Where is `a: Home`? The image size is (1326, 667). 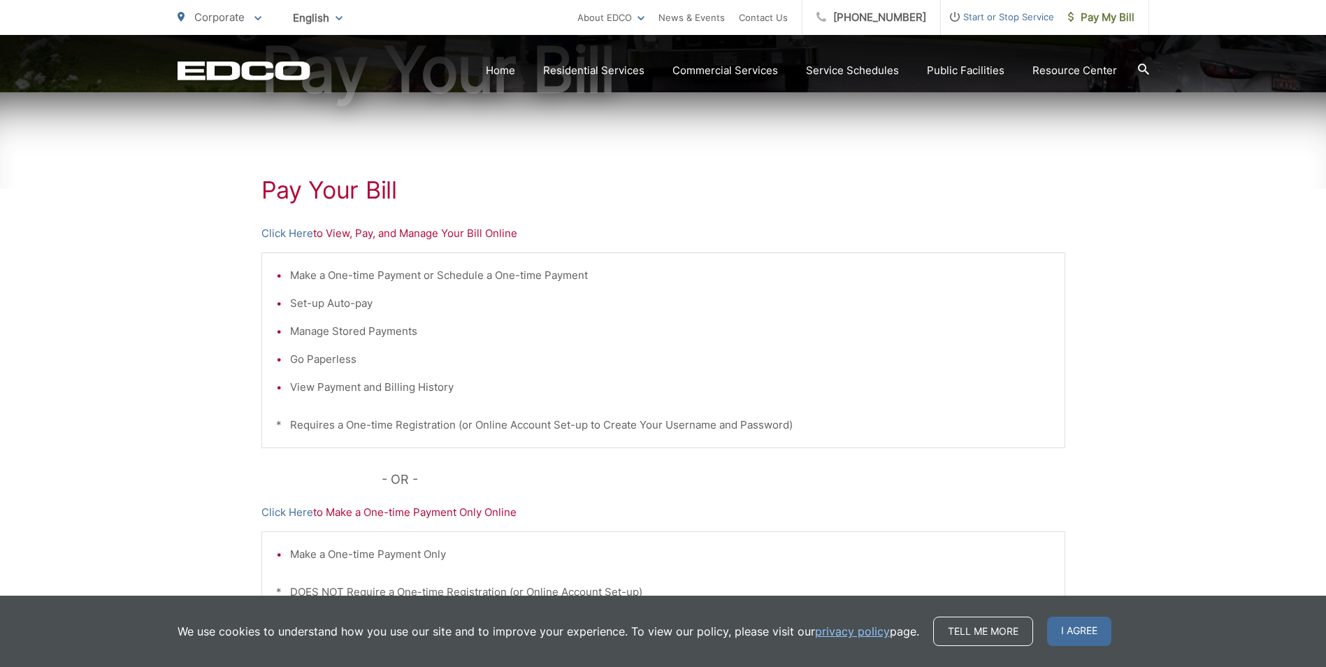 a: Home is located at coordinates (500, 71).